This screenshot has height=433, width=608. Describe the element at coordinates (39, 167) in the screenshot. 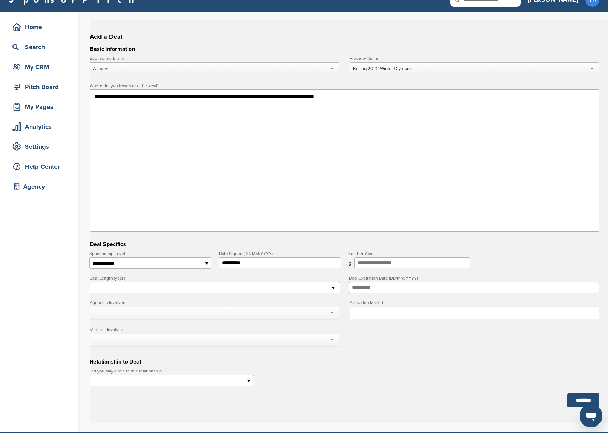

I see `a: Help Center` at that location.